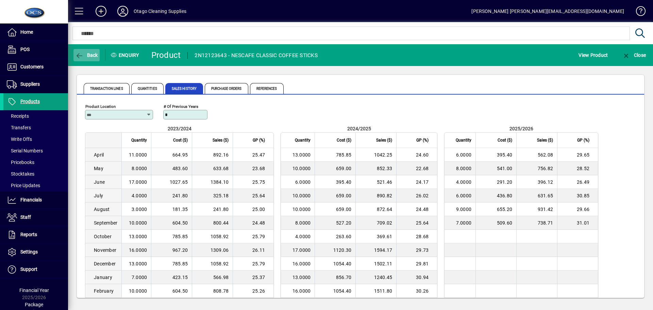 The image size is (653, 310). I want to click on span: 25.64, so click(422, 223).